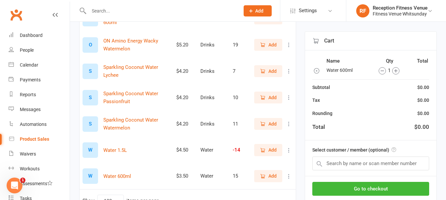 The image size is (446, 200). I want to click on div: Fitness Venue Whitsunday, so click(400, 14).